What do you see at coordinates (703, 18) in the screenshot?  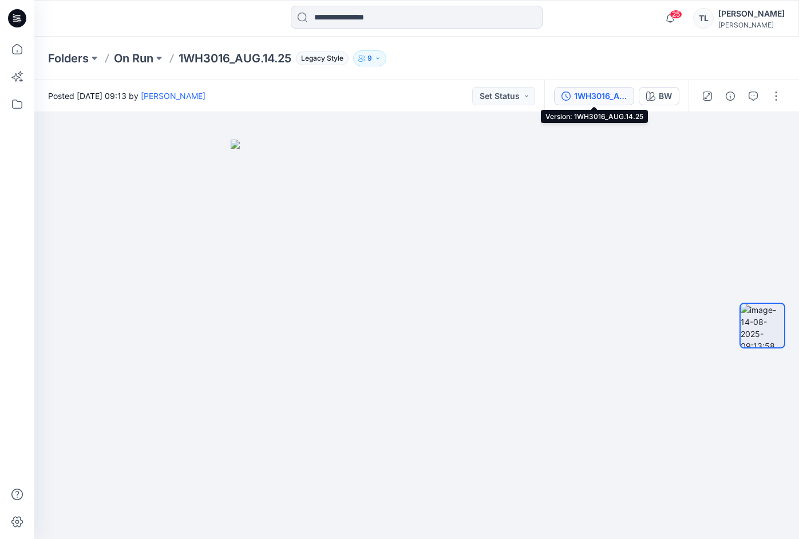 I see `div: TL` at bounding box center [703, 18].